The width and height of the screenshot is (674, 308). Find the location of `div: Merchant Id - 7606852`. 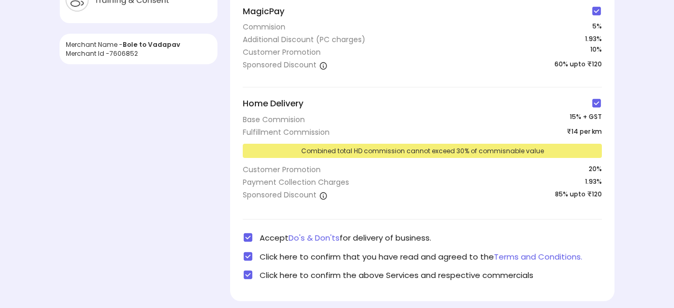

div: Merchant Id - 7606852 is located at coordinates (139, 53).